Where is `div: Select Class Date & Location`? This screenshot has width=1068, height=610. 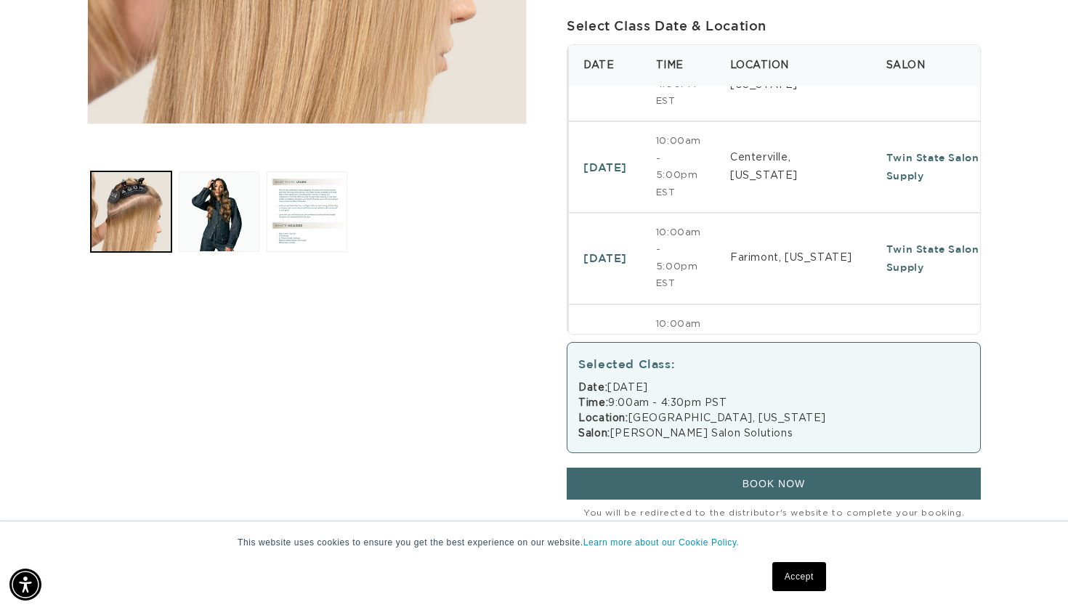 div: Select Class Date & Location is located at coordinates (774, 25).